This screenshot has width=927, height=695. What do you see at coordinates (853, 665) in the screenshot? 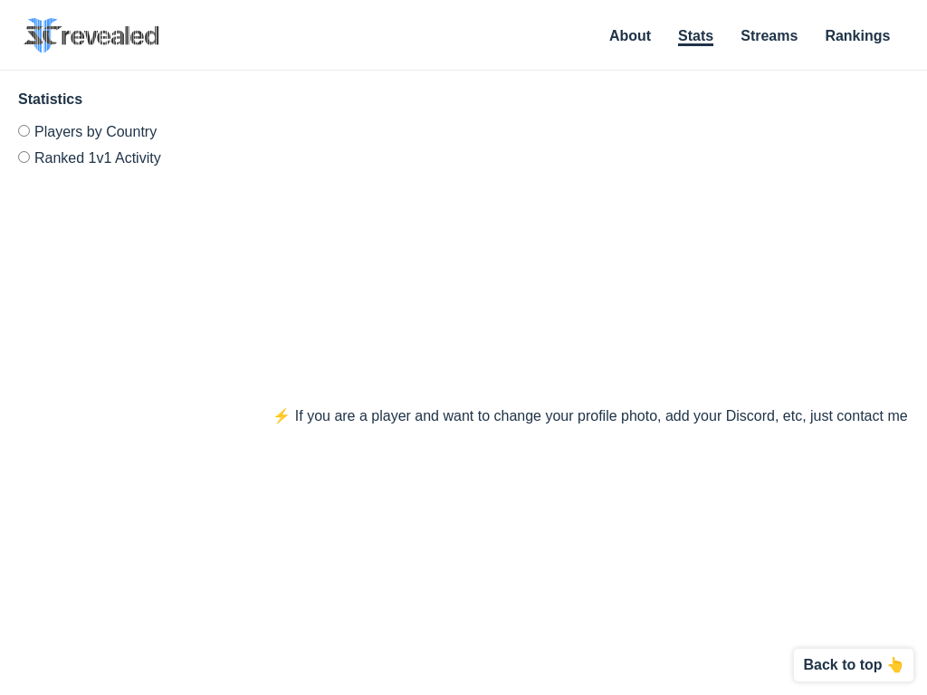
I see `p: Back to top 👆` at bounding box center [853, 665].